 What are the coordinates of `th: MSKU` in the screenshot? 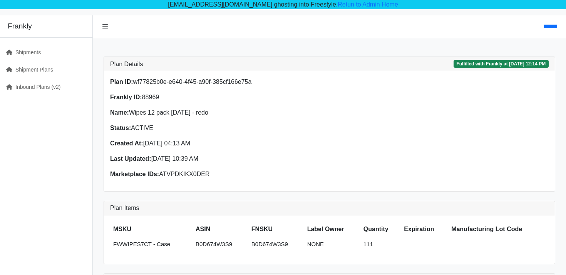 It's located at (151, 230).